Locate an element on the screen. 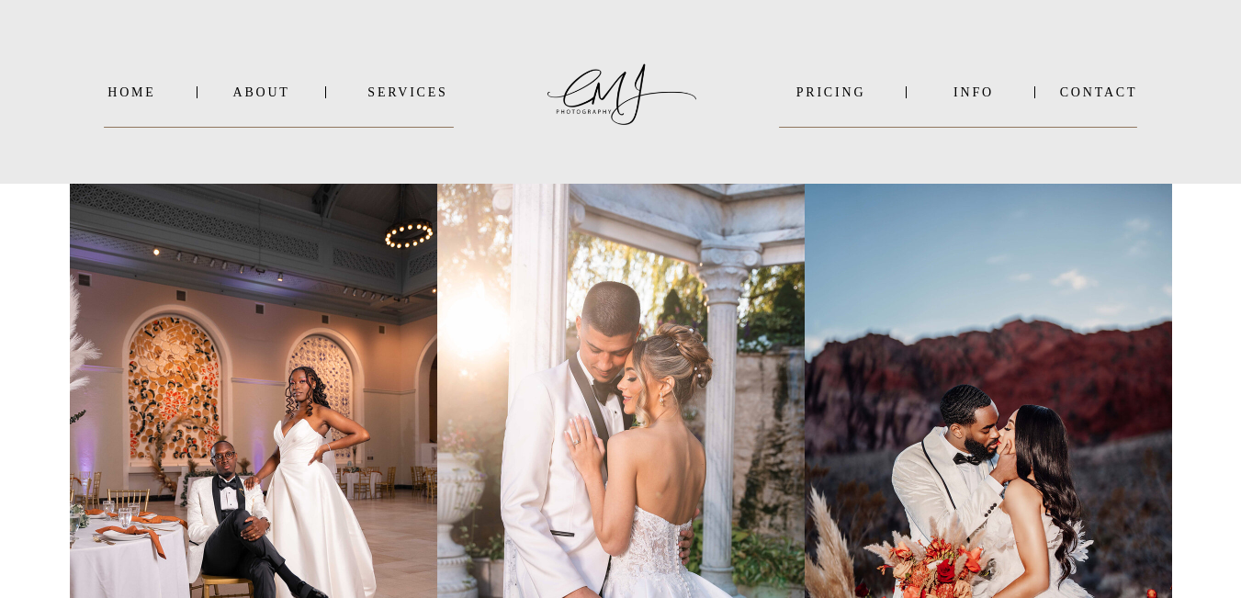  a: INFO is located at coordinates (973, 92).